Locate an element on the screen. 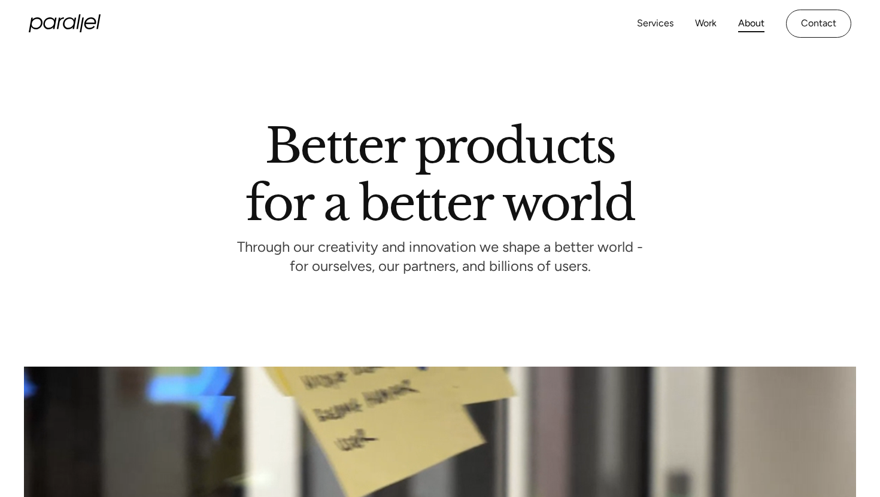 The image size is (880, 497). a: Services is located at coordinates (655, 23).